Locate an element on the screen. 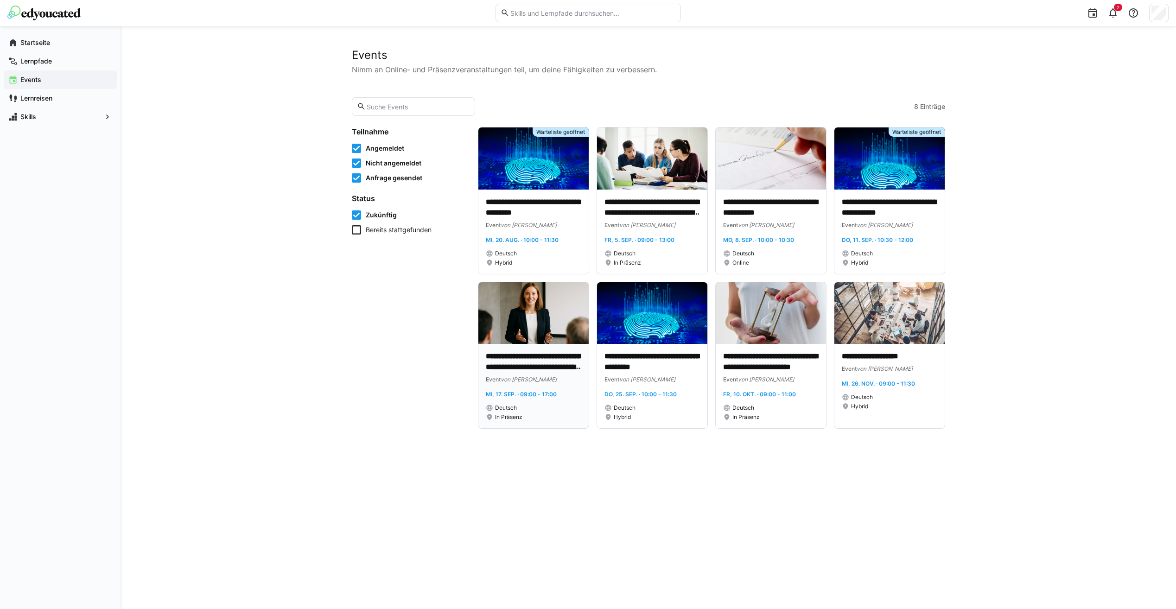  h4: Teilnahme is located at coordinates (409, 132).